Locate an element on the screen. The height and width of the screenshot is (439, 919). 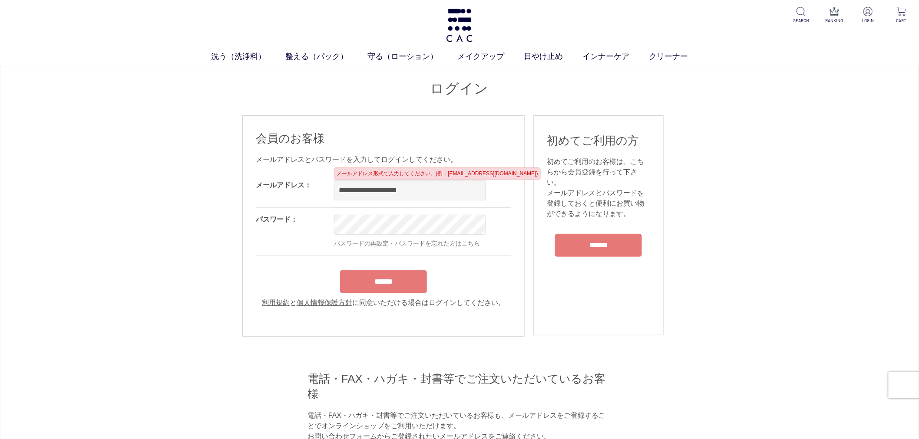
a: LOGIN is located at coordinates (867, 15).